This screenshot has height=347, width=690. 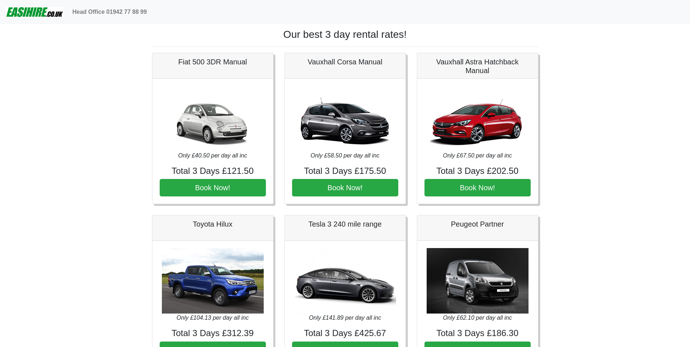 I want to click on img: Fiat 500 3DR Manual, so click(x=213, y=119).